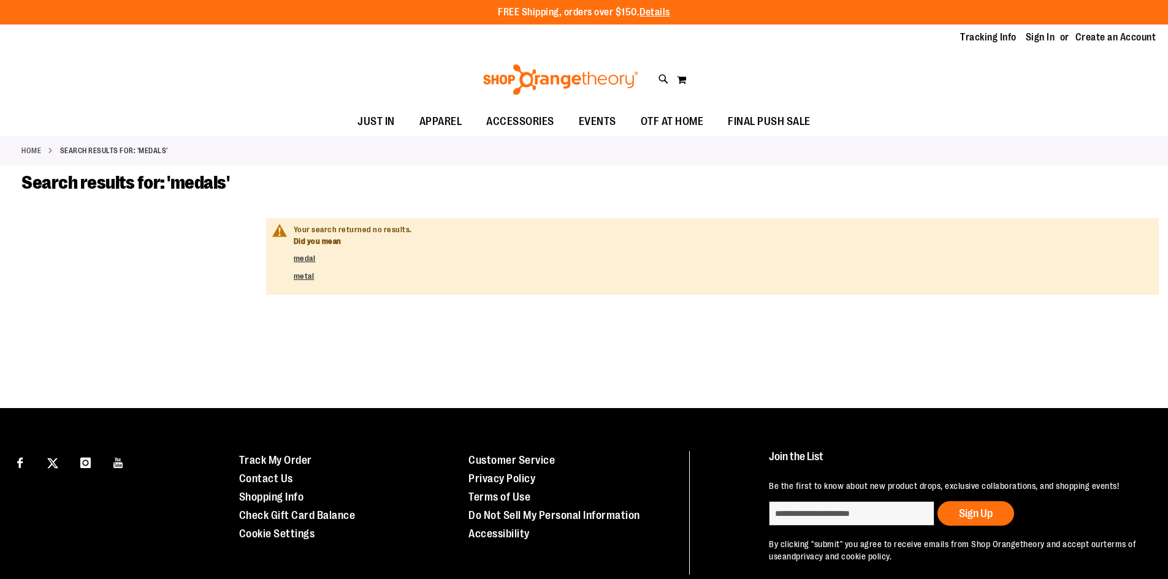 This screenshot has width=1168, height=579. Describe the element at coordinates (511, 460) in the screenshot. I see `a: Customer Service` at that location.